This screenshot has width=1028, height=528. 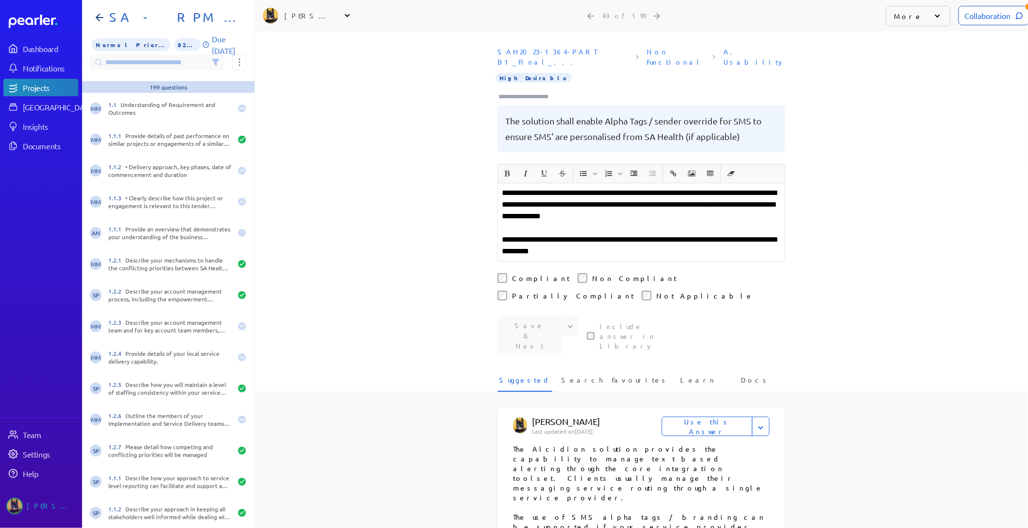 I want to click on div: Documents, so click(x=50, y=146).